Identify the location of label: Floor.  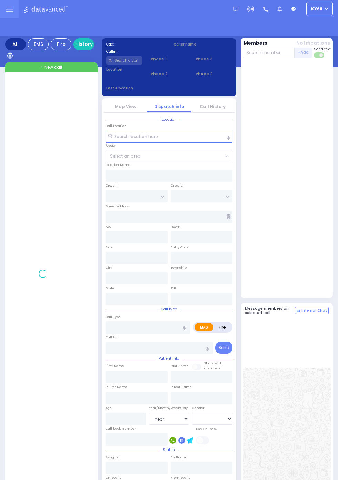
(109, 247).